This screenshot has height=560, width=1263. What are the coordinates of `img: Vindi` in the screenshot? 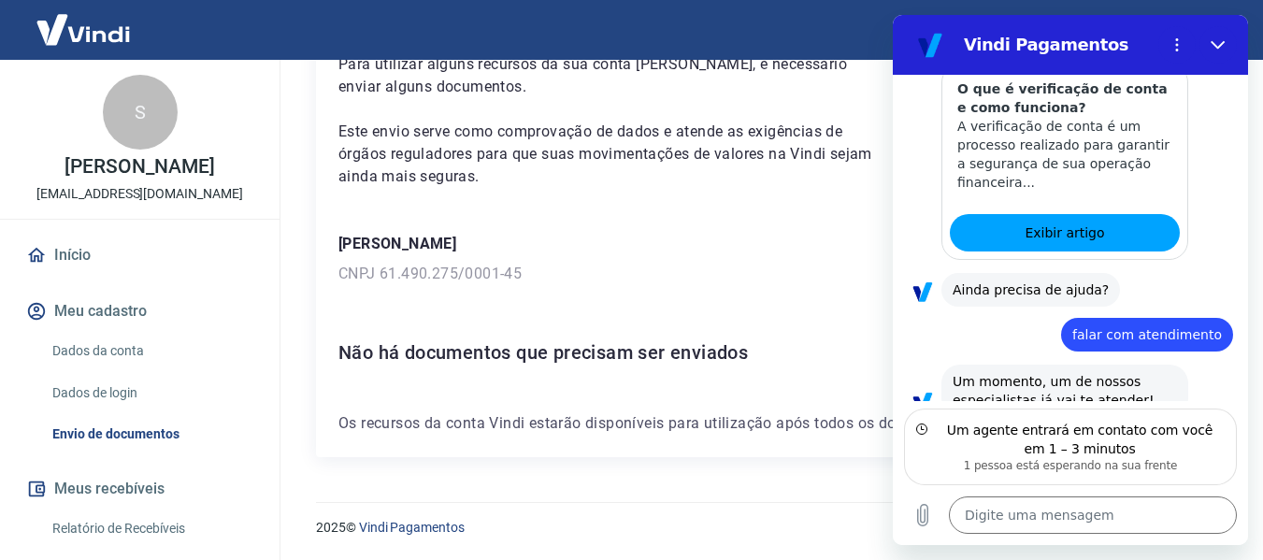 It's located at (83, 29).